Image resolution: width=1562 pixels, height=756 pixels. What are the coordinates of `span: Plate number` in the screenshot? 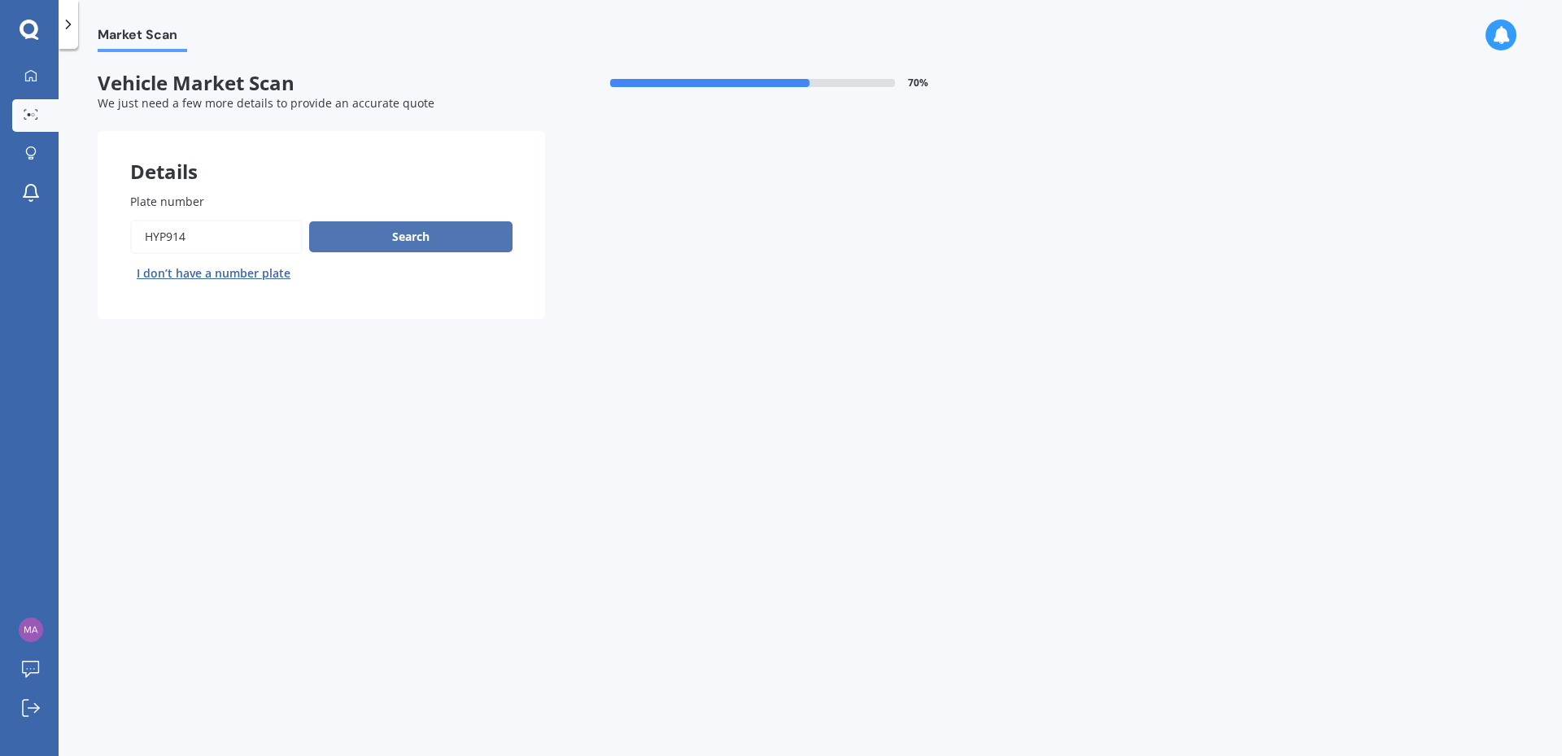 It's located at (167, 201).